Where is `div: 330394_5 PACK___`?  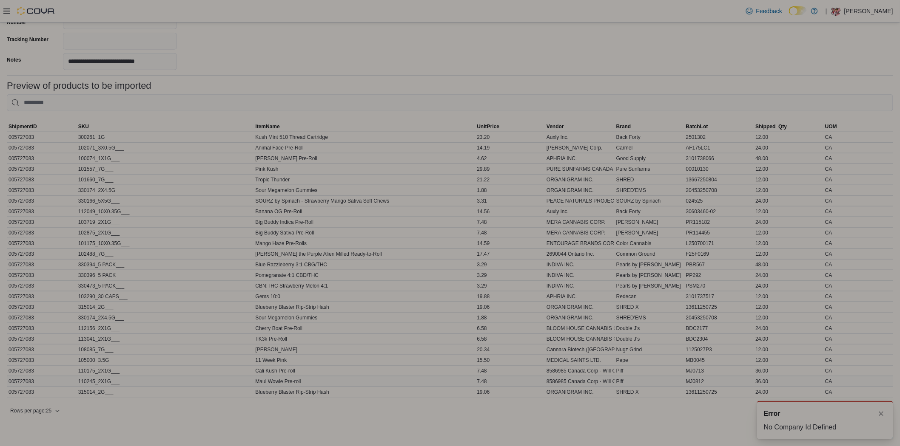 div: 330394_5 PACK___ is located at coordinates (165, 265).